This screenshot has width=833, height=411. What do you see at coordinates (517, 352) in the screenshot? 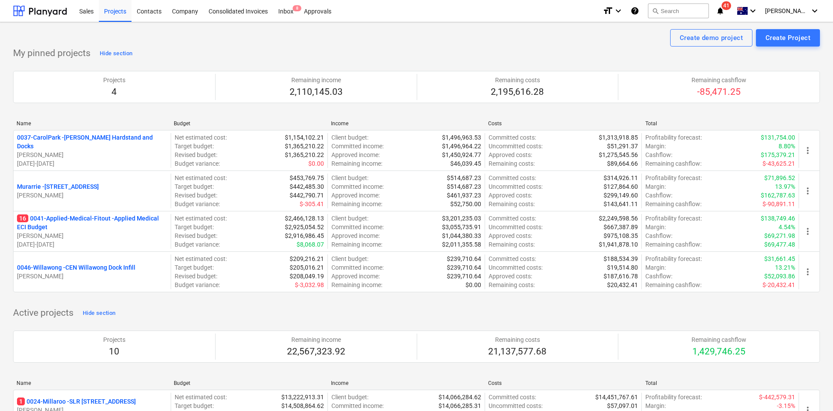
I see `p: 21,137,577.68` at bounding box center [517, 352].